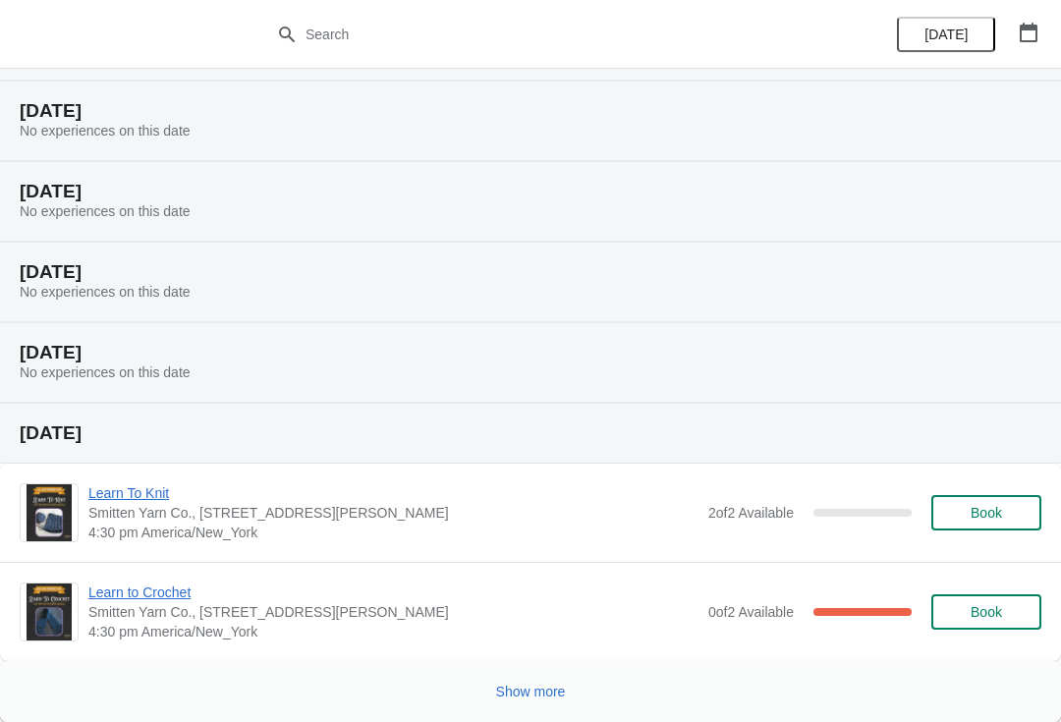 The image size is (1061, 722). I want to click on span: Learn to Crochet, so click(393, 592).